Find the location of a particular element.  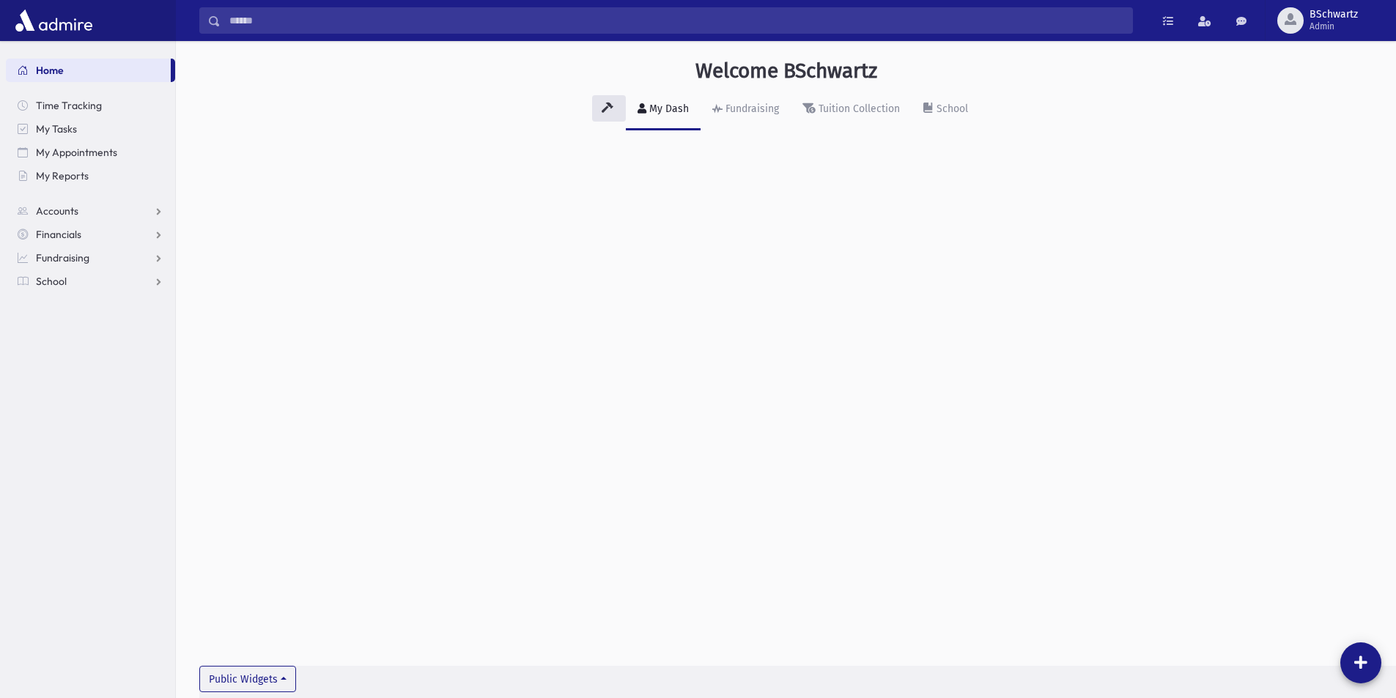

span: BSchwartz is located at coordinates (1334, 15).